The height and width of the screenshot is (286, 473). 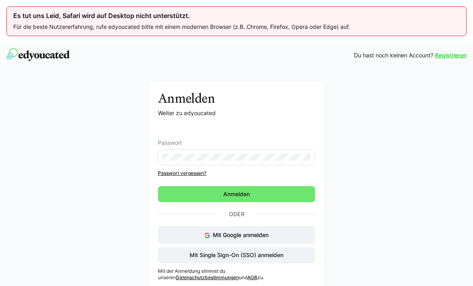 What do you see at coordinates (236, 255) in the screenshot?
I see `span: Mit Single Sign-On (SSO) anmelden` at bounding box center [236, 255].